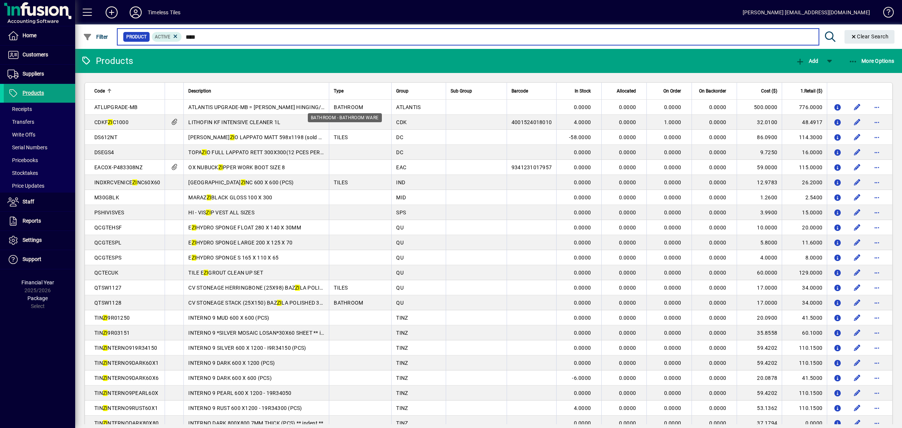 The image size is (902, 428). I want to click on span: QCGTESPL, so click(108, 242).